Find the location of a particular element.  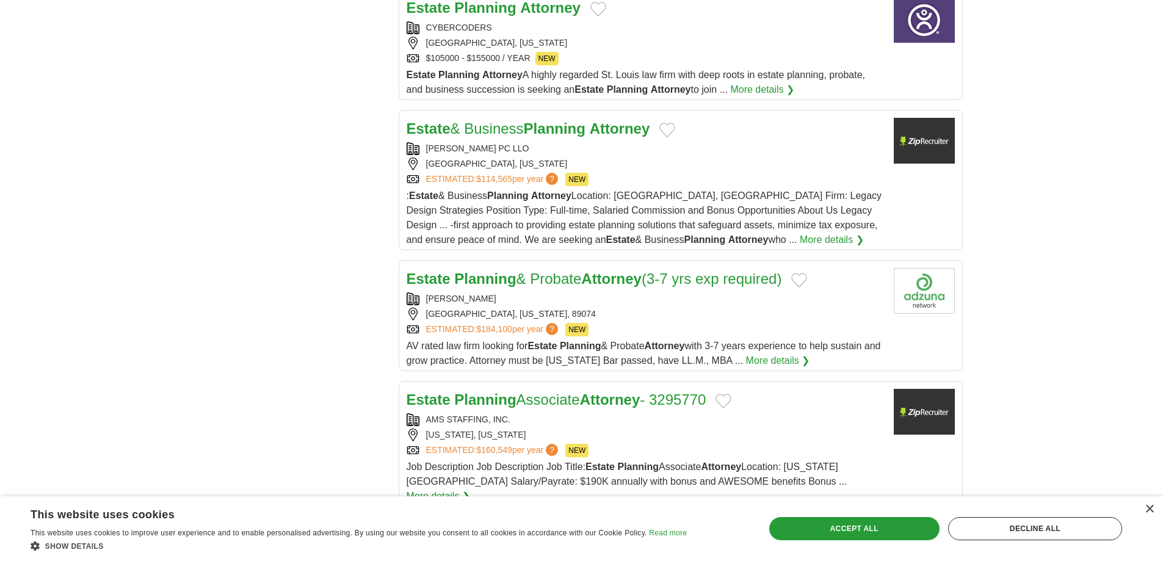

span: $114,565 is located at coordinates (494, 179).